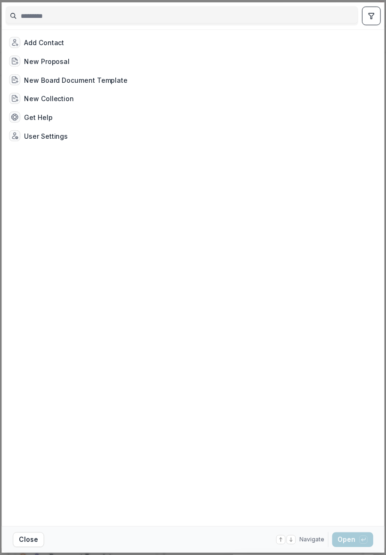  What do you see at coordinates (49, 98) in the screenshot?
I see `div: New Collection` at bounding box center [49, 98].